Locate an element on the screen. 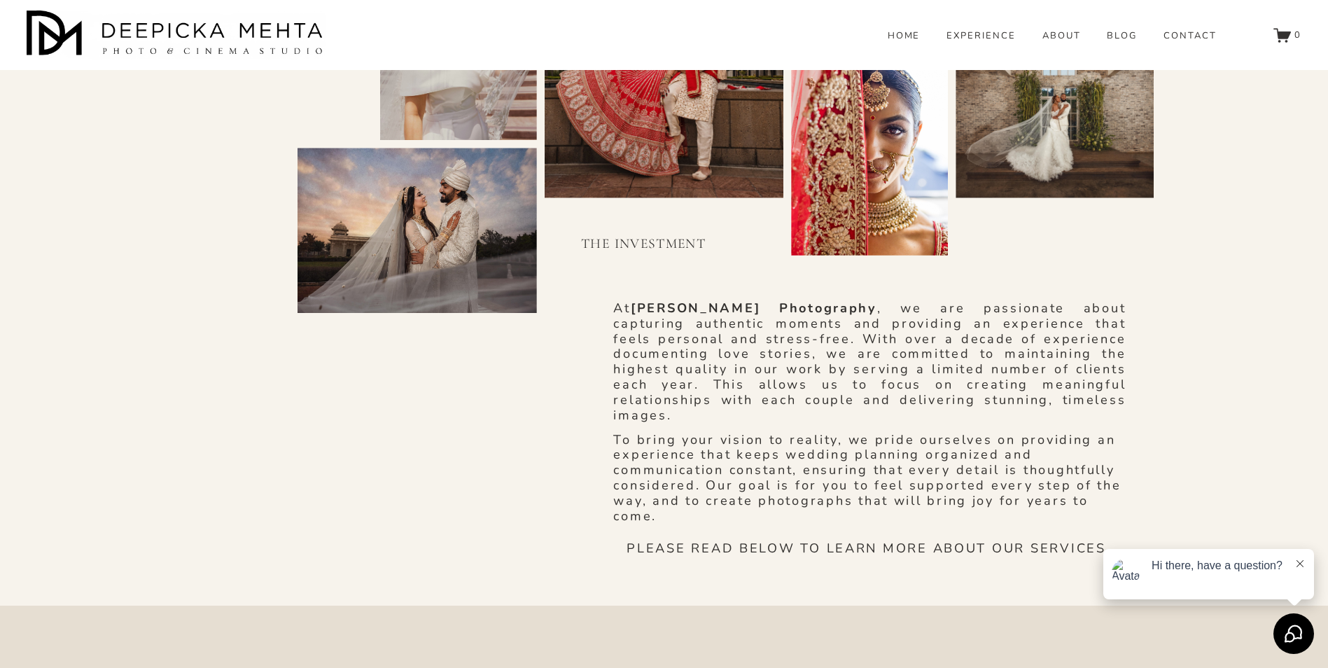 This screenshot has width=1328, height=668. p: PLEASE READ BELOW TO LEARN MORE ABOUT OUR SERVICES. is located at coordinates (870, 549).